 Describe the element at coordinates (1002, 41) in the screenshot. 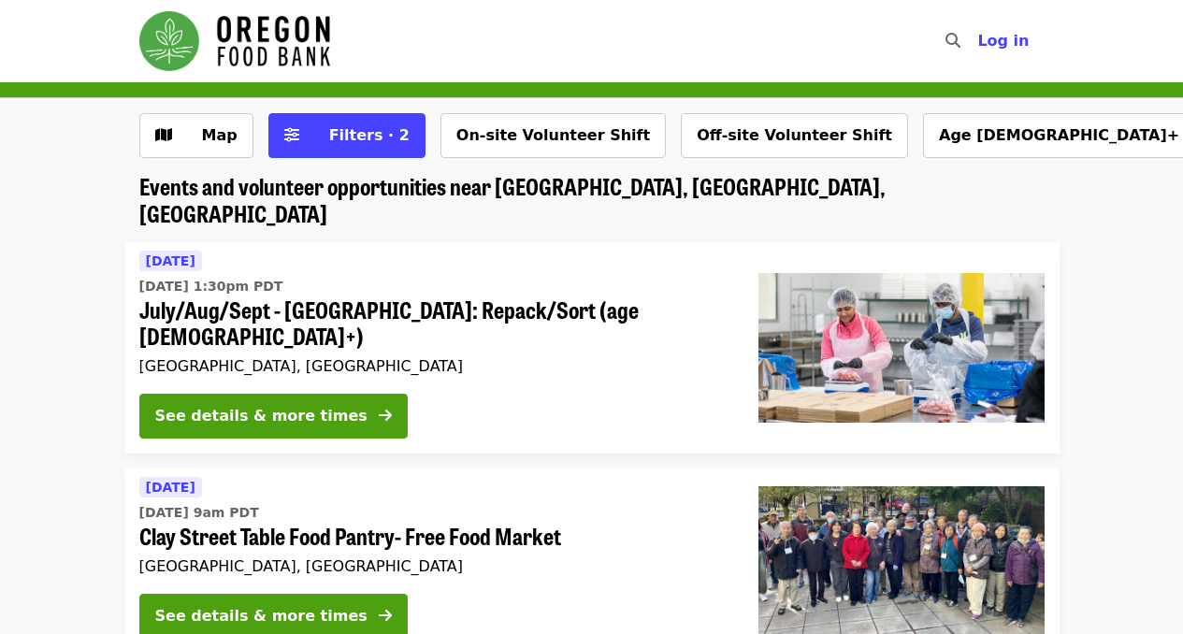

I see `button: Log in` at that location.